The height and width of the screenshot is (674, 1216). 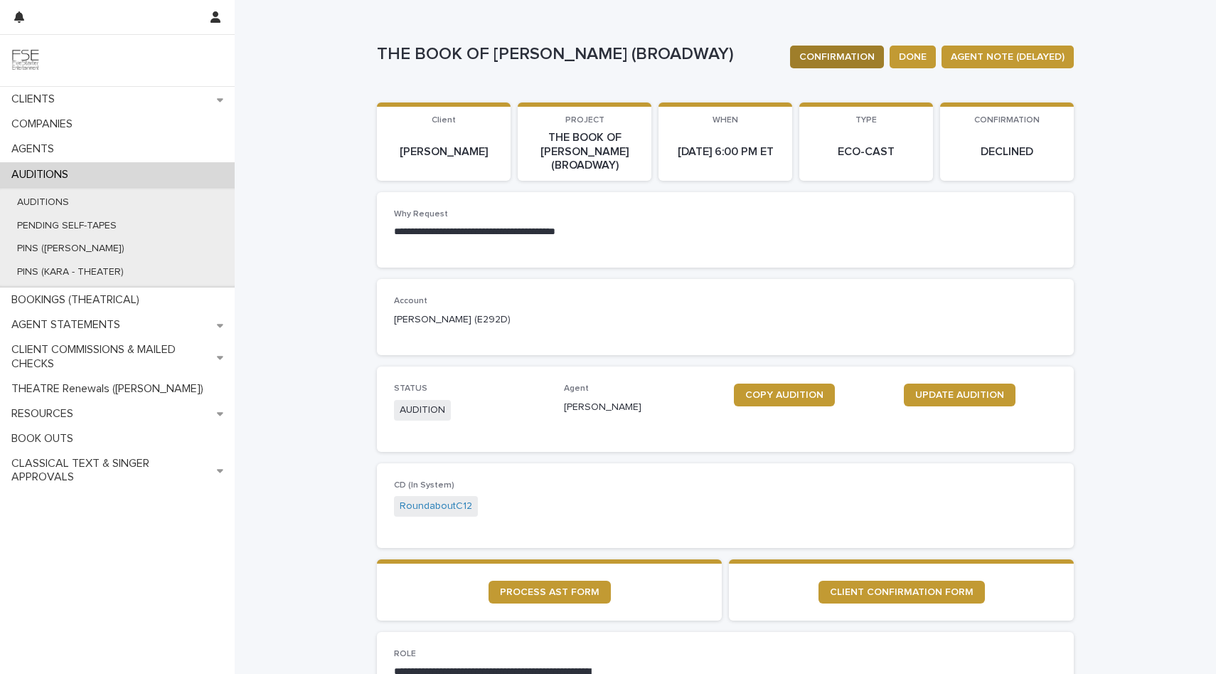 I want to click on a: UPDATE AUDITION, so click(x=959, y=395).